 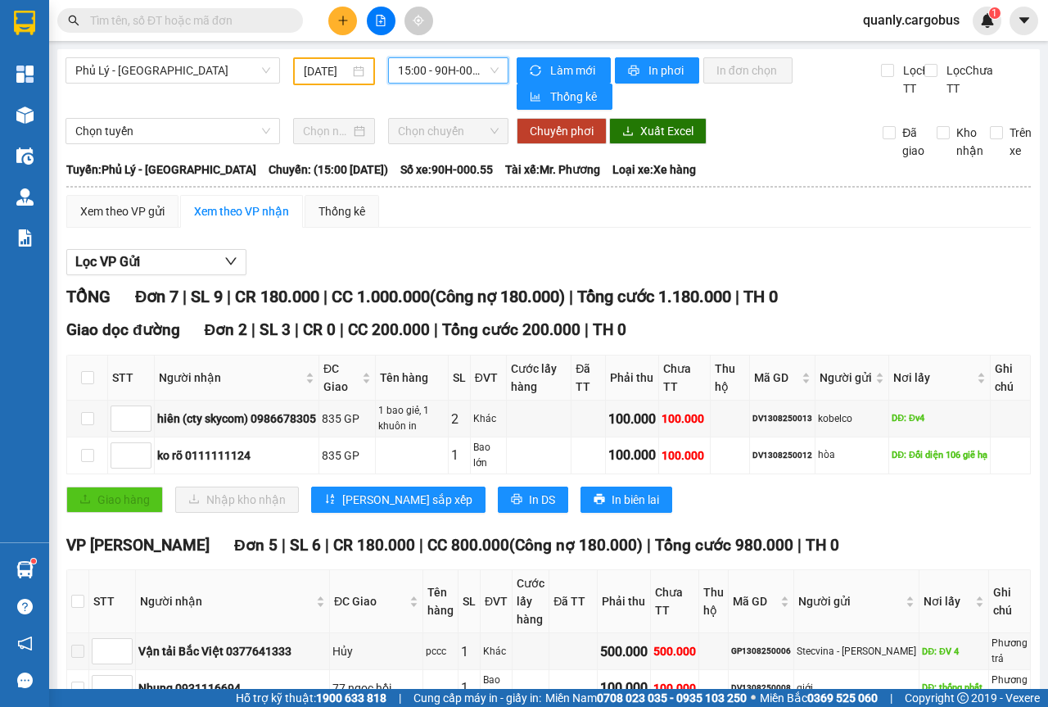 I want to click on strong: 0369 525 060, so click(x=842, y=698).